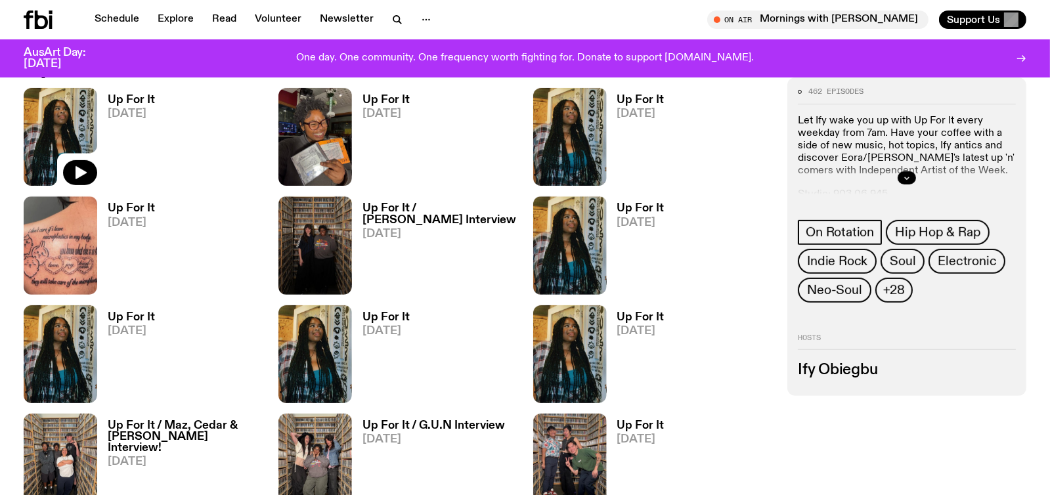 The image size is (1050, 495). What do you see at coordinates (973, 20) in the screenshot?
I see `span: Support Us` at bounding box center [973, 20].